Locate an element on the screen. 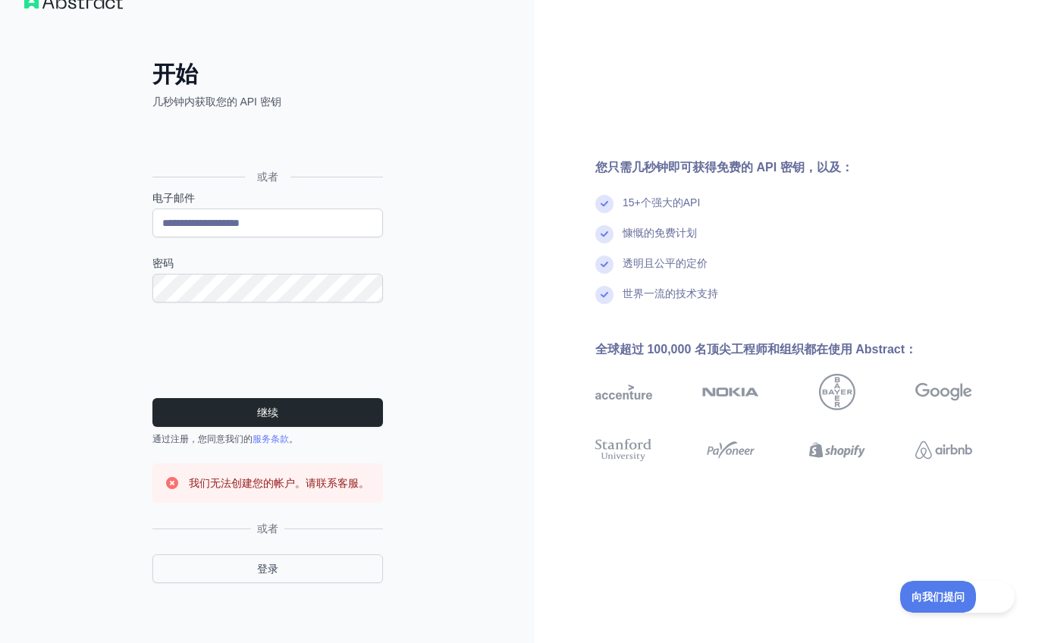  font: 几秒钟内获取您的 API 密钥 is located at coordinates (217, 102).